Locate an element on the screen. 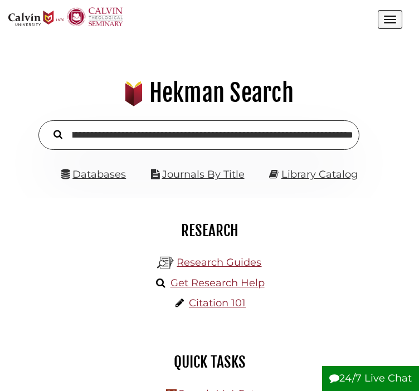 Image resolution: width=419 pixels, height=391 pixels. a: Research Guides is located at coordinates (219, 262).